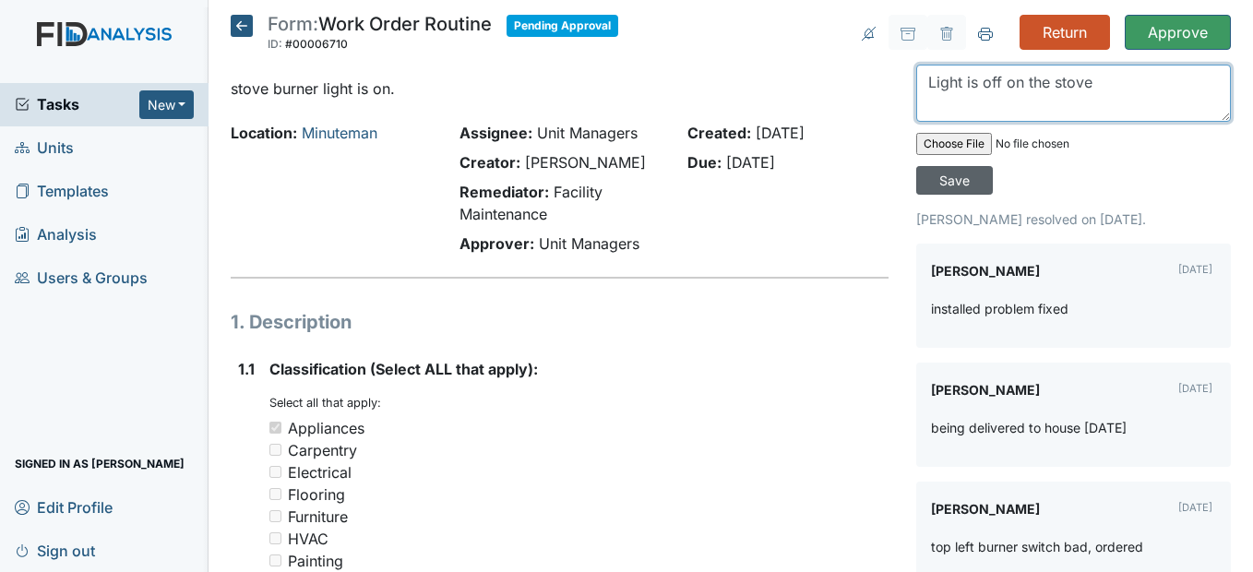  What do you see at coordinates (275, 427) in the screenshot?
I see `input: Appliances` at bounding box center [275, 427].